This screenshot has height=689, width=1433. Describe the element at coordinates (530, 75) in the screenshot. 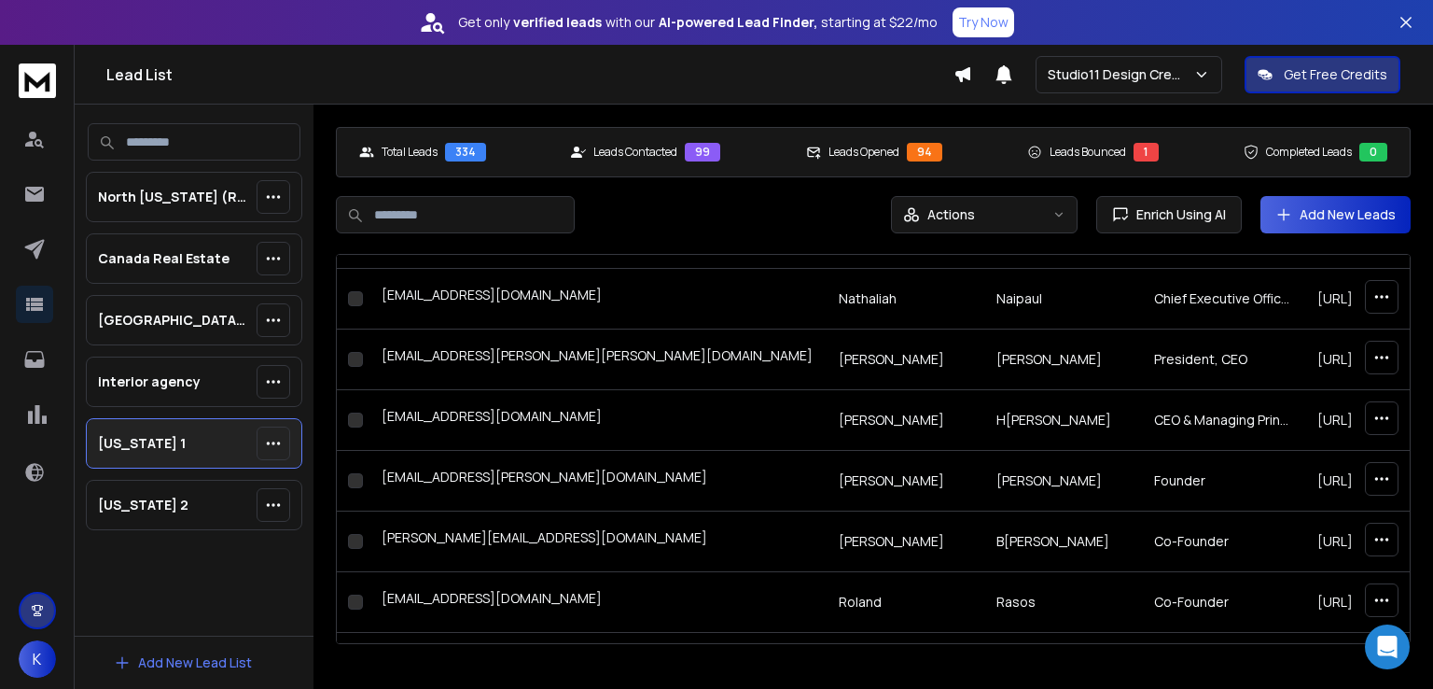

I see `h1: Lead List` at that location.